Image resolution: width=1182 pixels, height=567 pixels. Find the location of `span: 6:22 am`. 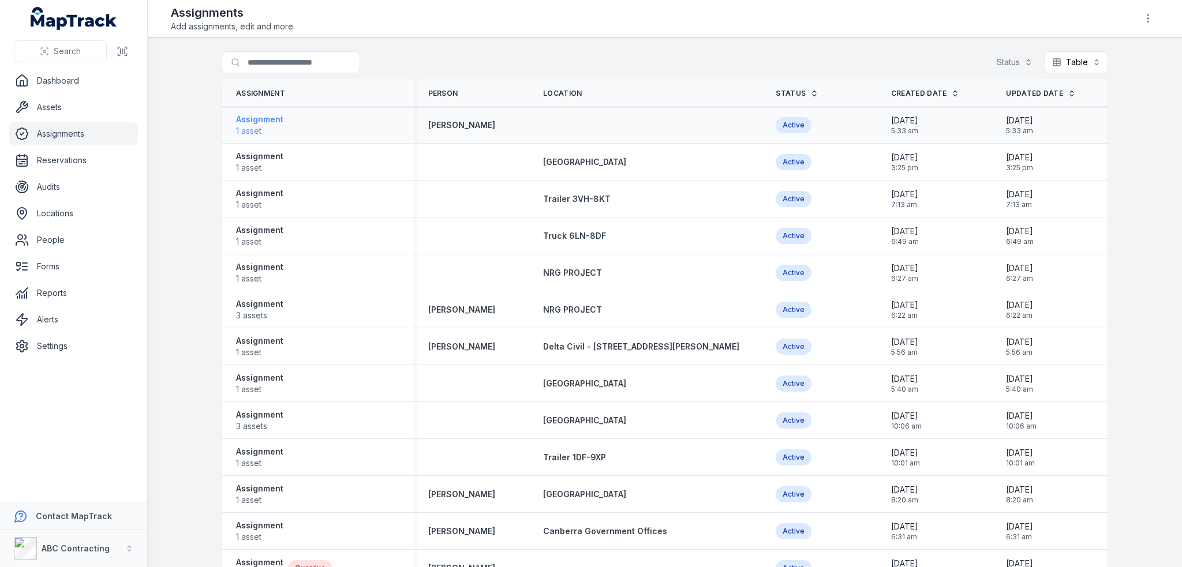

span: 6:22 am is located at coordinates (1019, 316).